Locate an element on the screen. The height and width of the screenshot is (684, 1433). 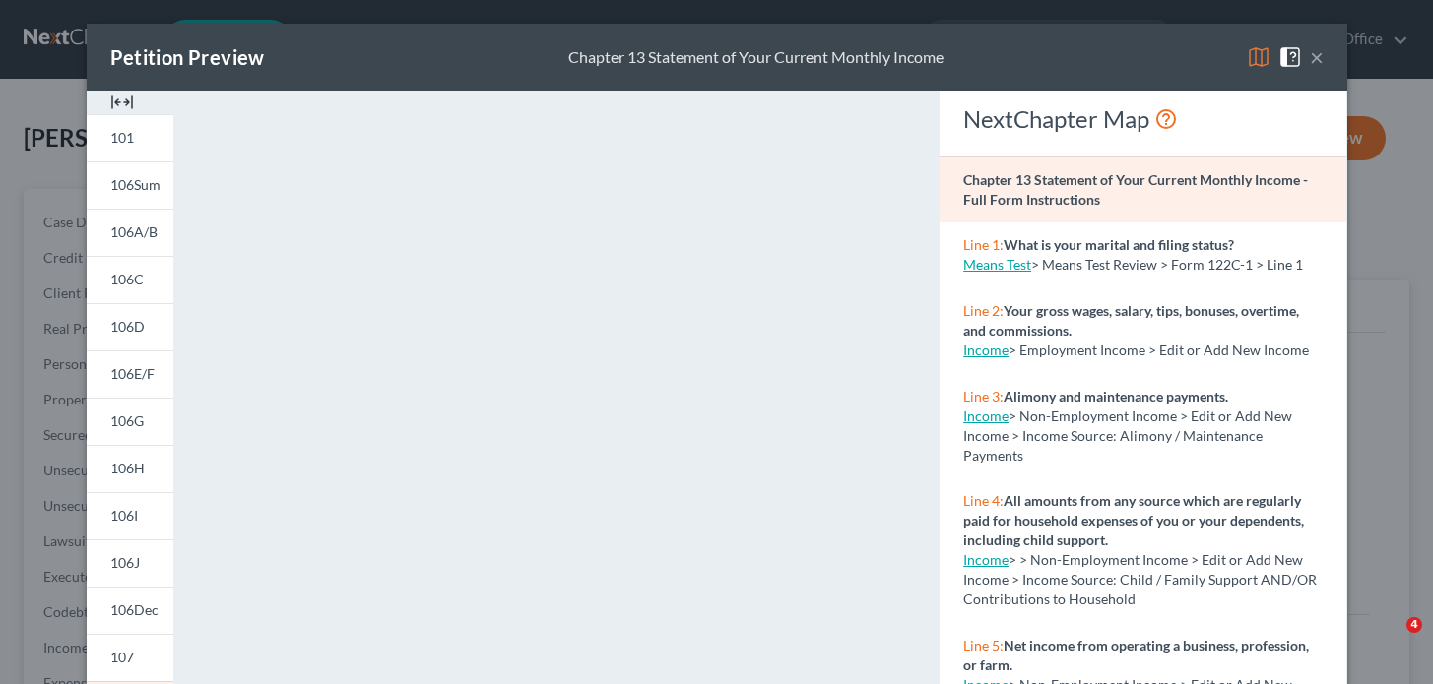
span: 106E/F is located at coordinates (132, 373).